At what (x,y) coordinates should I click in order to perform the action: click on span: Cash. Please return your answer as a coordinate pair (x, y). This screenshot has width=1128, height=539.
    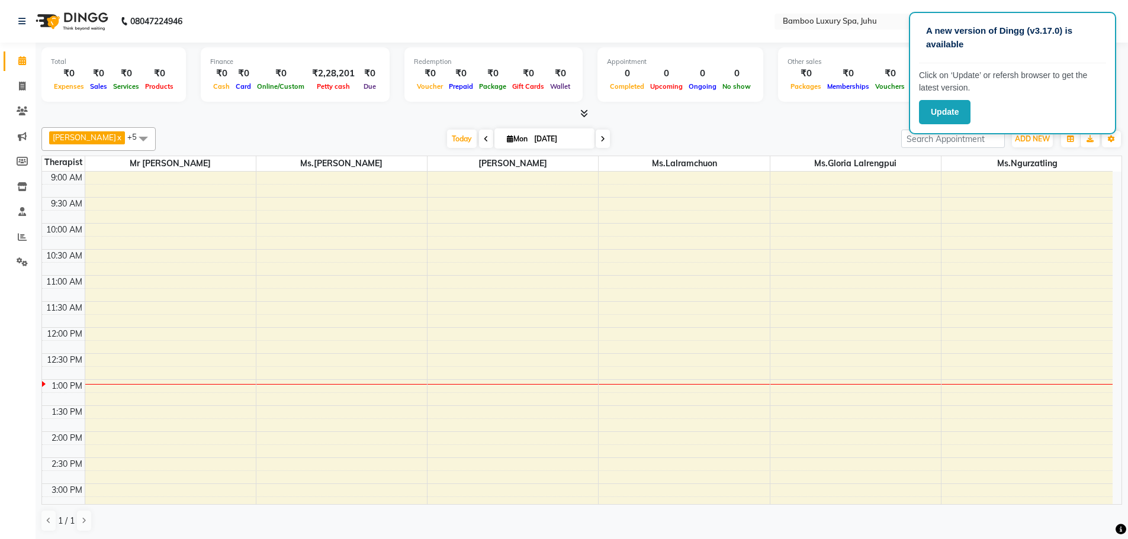
    Looking at the image, I should click on (221, 86).